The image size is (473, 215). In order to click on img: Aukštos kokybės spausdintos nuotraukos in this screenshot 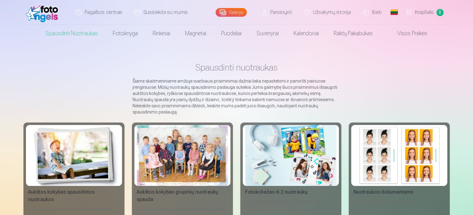, I will do `click(74, 155)`.